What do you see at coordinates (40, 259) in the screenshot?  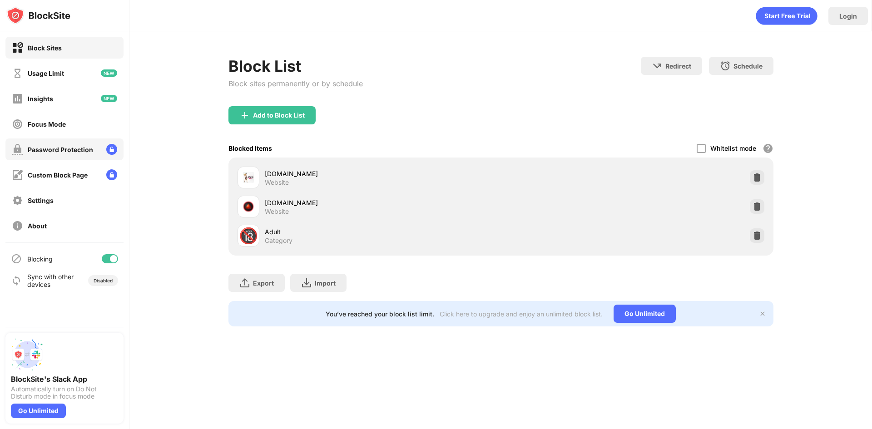 I see `div: Blocking` at bounding box center [40, 259].